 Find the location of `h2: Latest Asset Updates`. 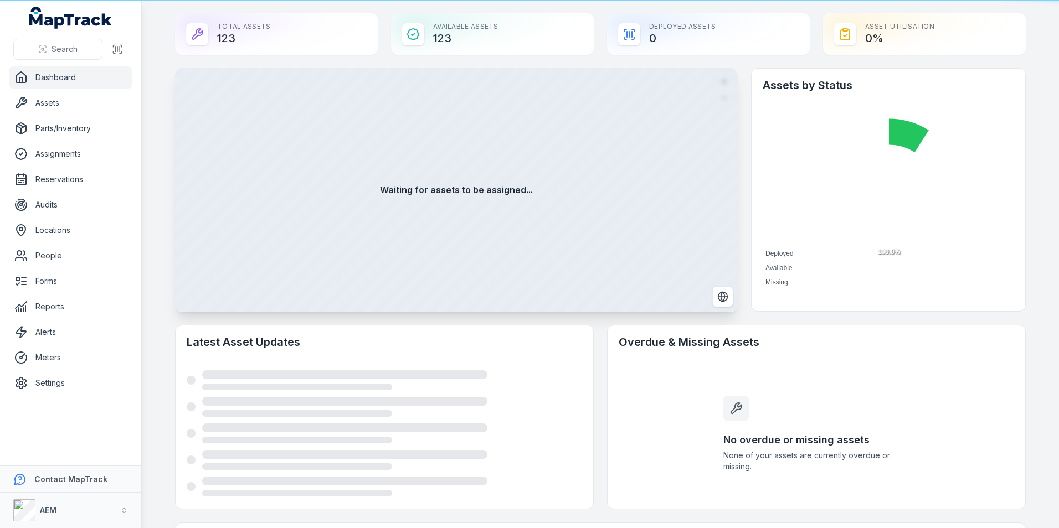

h2: Latest Asset Updates is located at coordinates (384, 342).